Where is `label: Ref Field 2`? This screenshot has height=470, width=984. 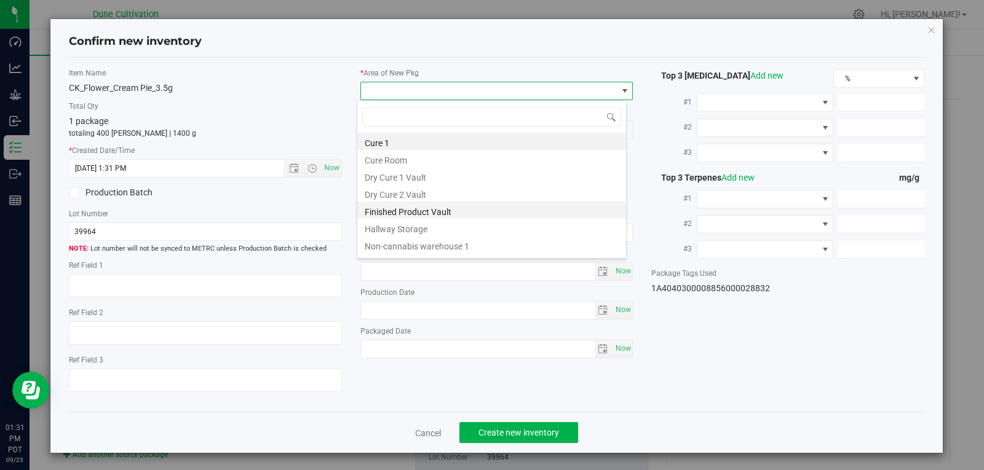
label: Ref Field 2 is located at coordinates (205, 313).